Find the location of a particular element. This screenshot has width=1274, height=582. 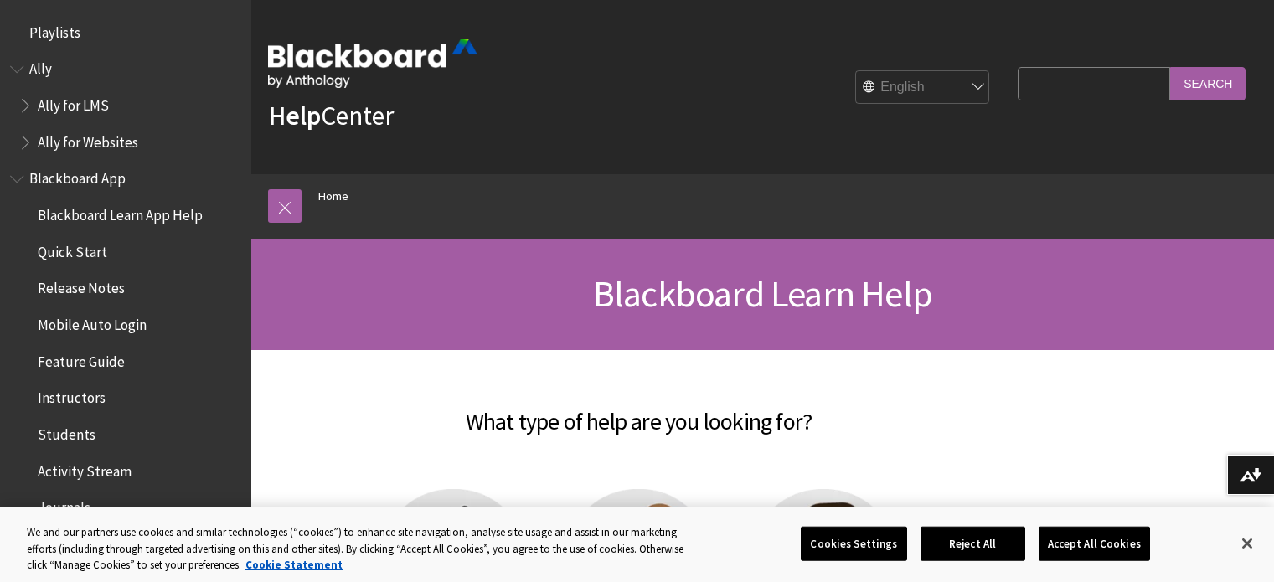

img: Blackboard by Anthology is located at coordinates (373, 64).